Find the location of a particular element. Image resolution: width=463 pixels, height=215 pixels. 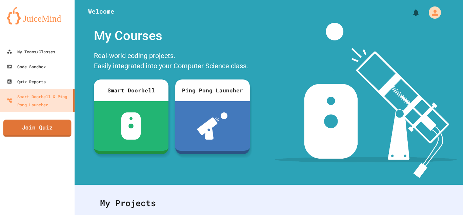

a: Join Quiz is located at coordinates (37, 128).